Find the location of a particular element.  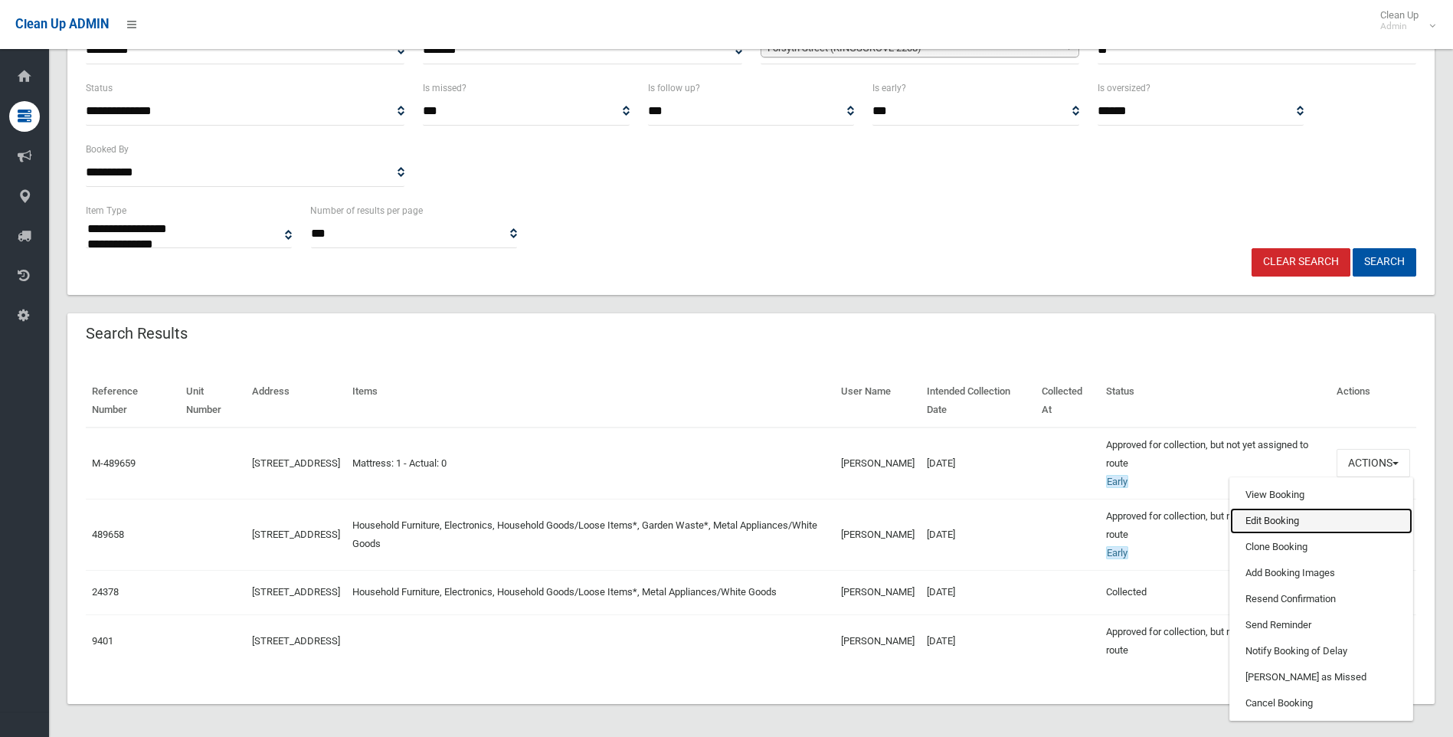

label: Status is located at coordinates (99, 88).